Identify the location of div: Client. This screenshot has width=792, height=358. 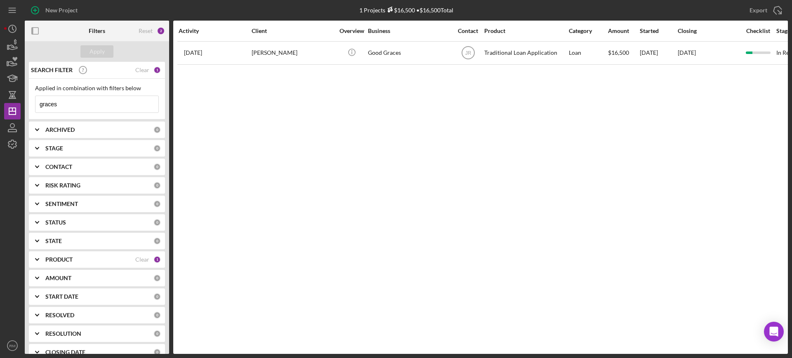
(293, 31).